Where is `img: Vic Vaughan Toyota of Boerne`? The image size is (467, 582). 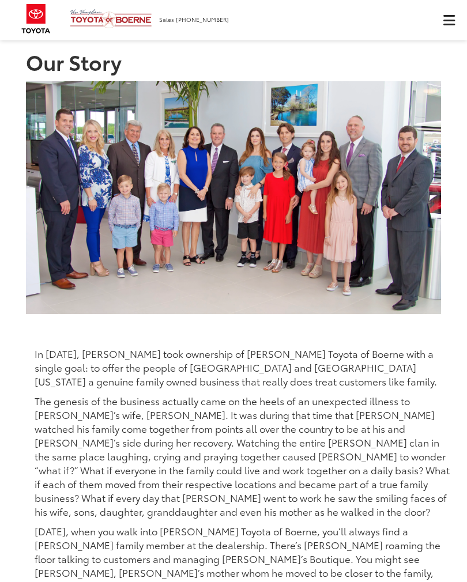
img: Vic Vaughan Toyota of Boerne is located at coordinates (111, 18).